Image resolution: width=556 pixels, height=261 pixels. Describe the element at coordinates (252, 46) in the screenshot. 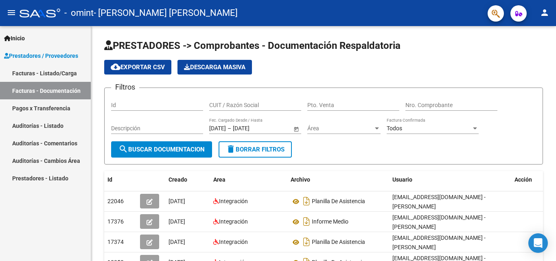

I see `span: PRESTADORES -> Comprobantes - Documentación Respaldatoria` at that location.